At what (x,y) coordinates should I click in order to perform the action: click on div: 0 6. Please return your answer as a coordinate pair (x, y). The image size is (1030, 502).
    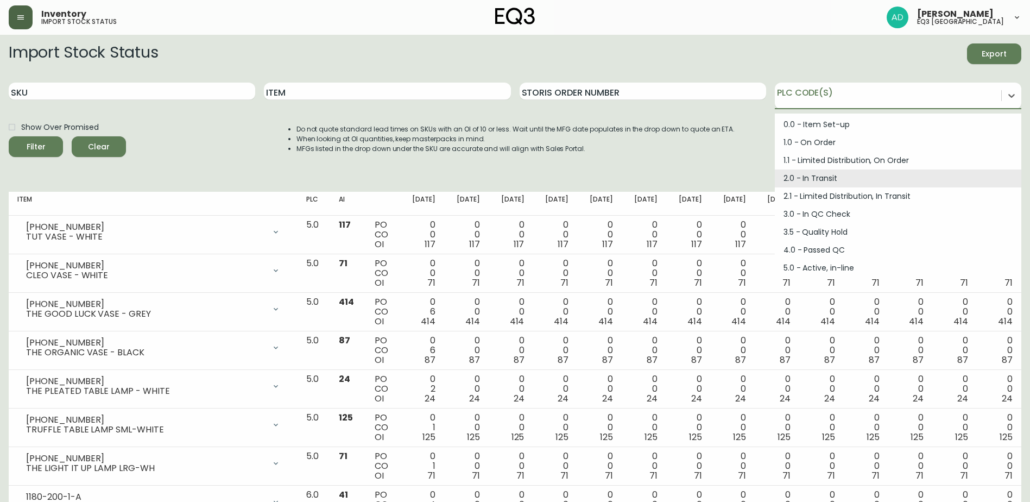
    Looking at the image, I should click on (422, 350).